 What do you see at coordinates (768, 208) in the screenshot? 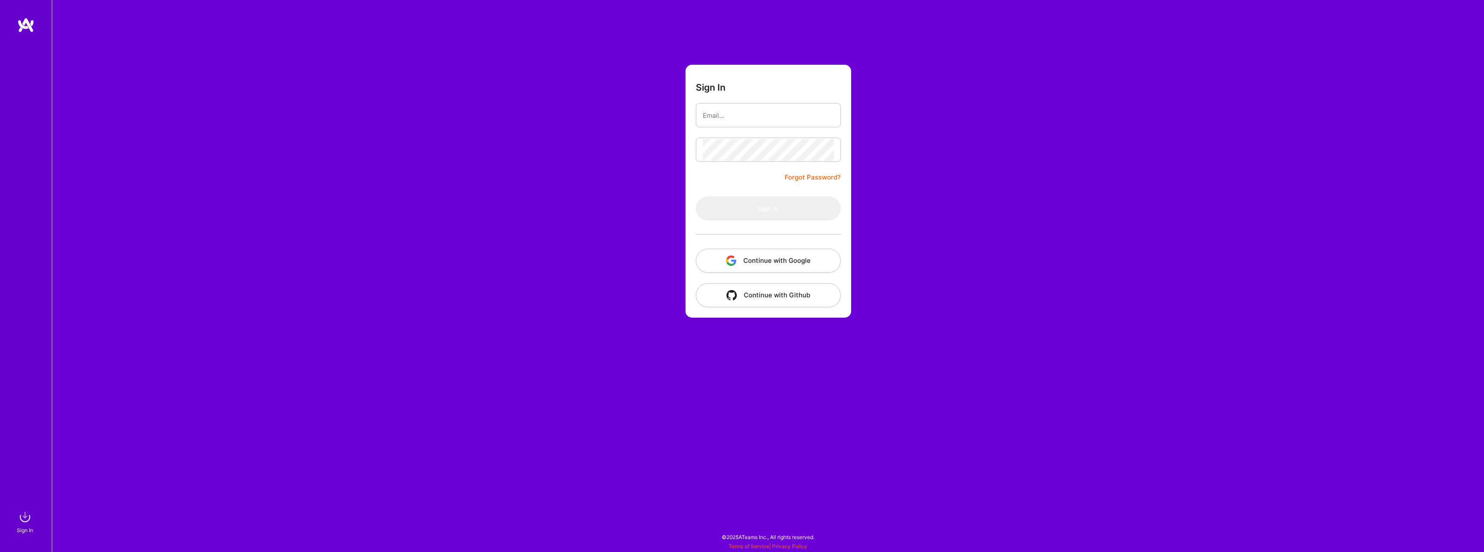
I see `button: Sign In` at bounding box center [768, 208].